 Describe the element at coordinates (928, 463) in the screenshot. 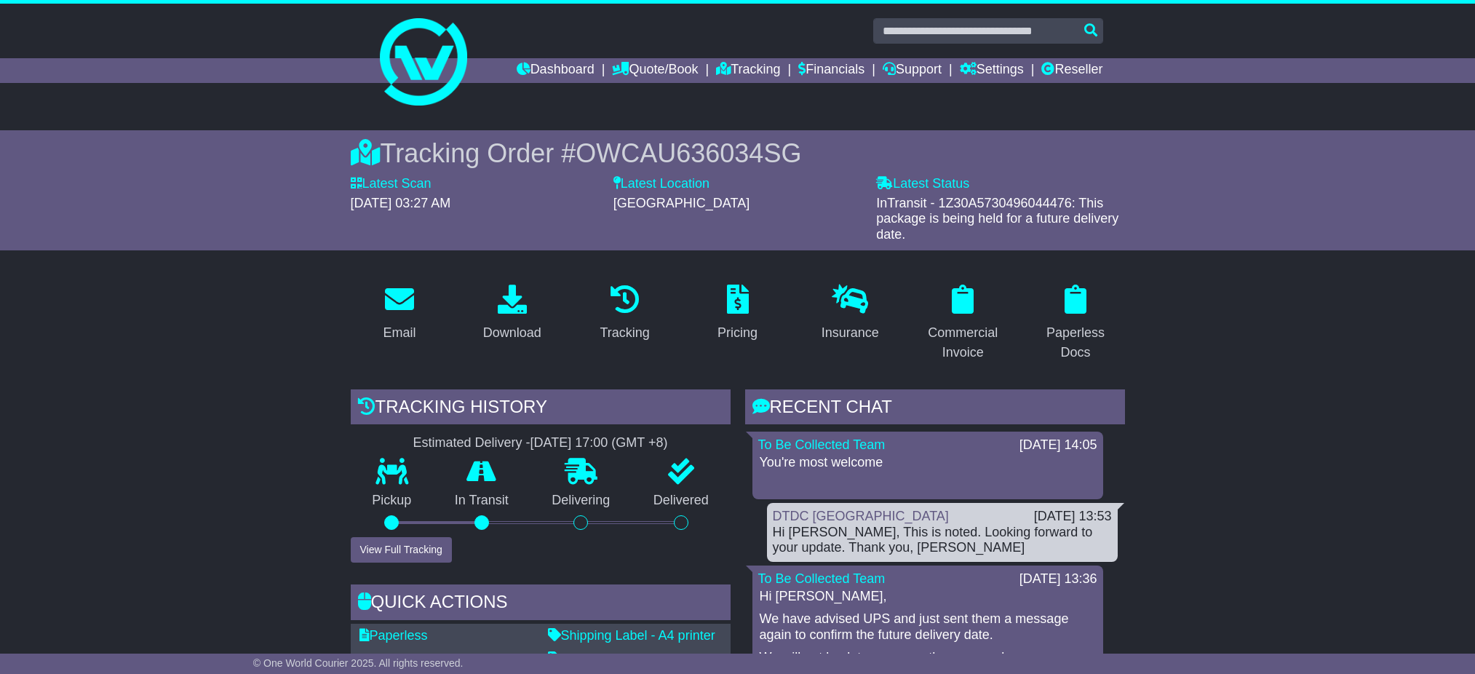

I see `p: You're most welcome` at that location.